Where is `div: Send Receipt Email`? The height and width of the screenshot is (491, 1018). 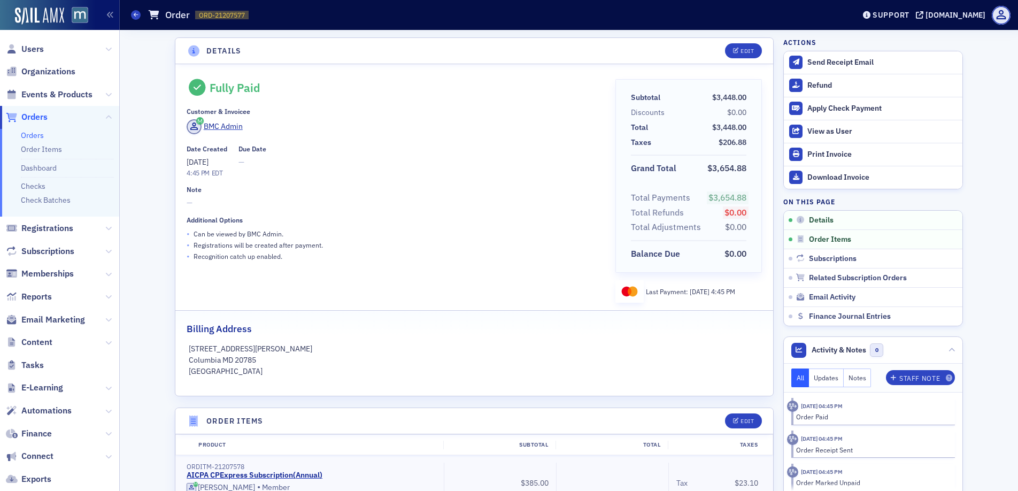
div: Send Receipt Email is located at coordinates (882, 63).